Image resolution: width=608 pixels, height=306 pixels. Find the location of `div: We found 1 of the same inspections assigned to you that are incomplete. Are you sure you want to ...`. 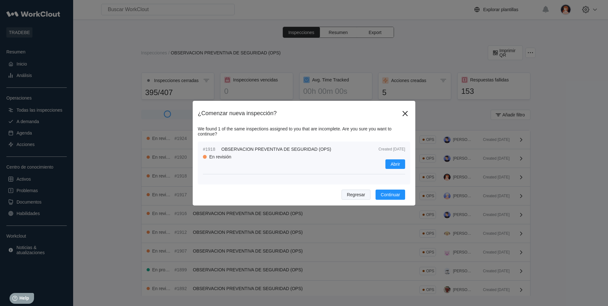

div: We found 1 of the same inspections assigned to you that are incomplete. Are you sure you want to ... is located at coordinates (304, 131).